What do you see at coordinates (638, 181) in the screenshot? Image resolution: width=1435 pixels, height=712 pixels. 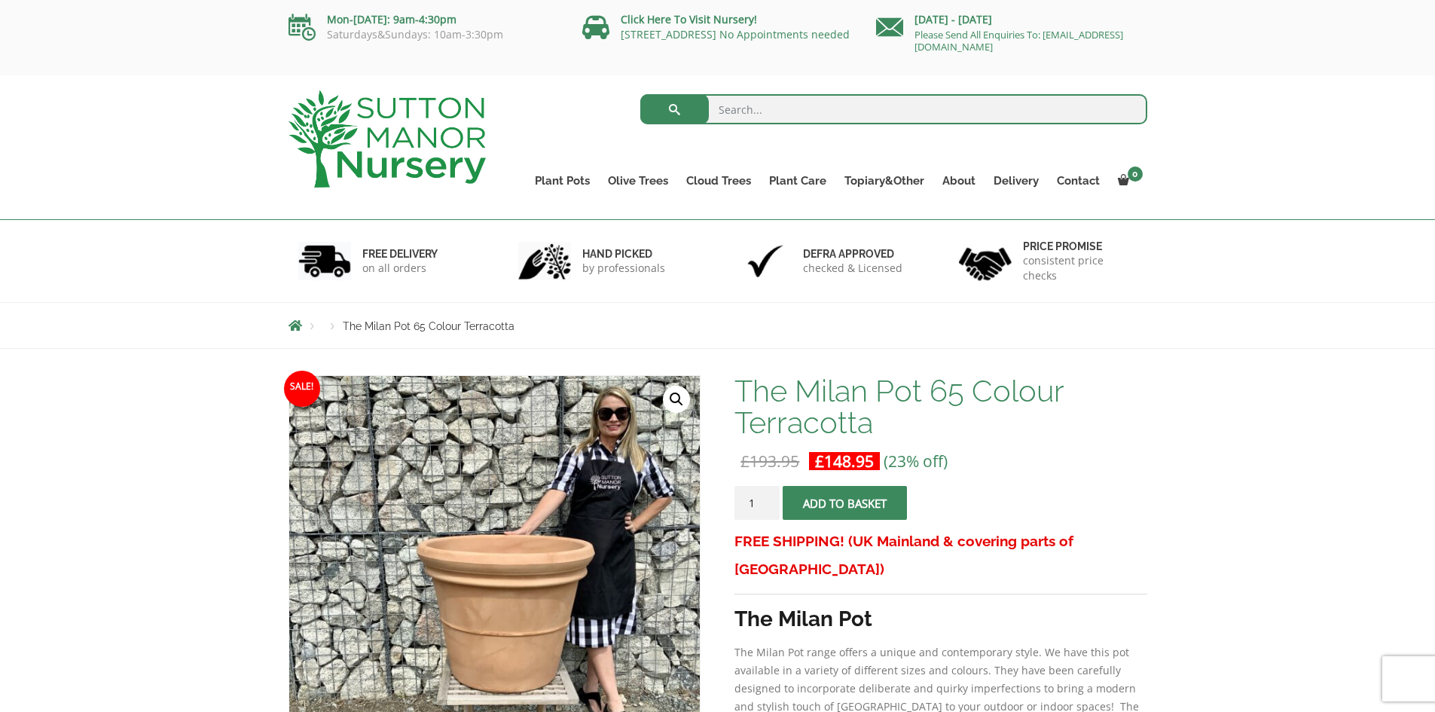 I see `a: Olive Trees` at bounding box center [638, 181].